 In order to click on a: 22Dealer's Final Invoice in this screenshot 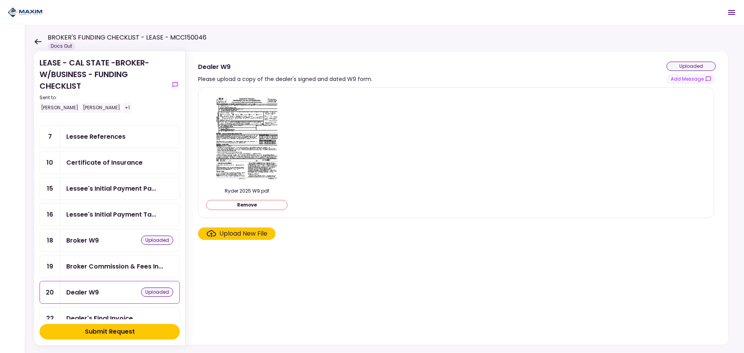, I will do `click(110, 318)`.